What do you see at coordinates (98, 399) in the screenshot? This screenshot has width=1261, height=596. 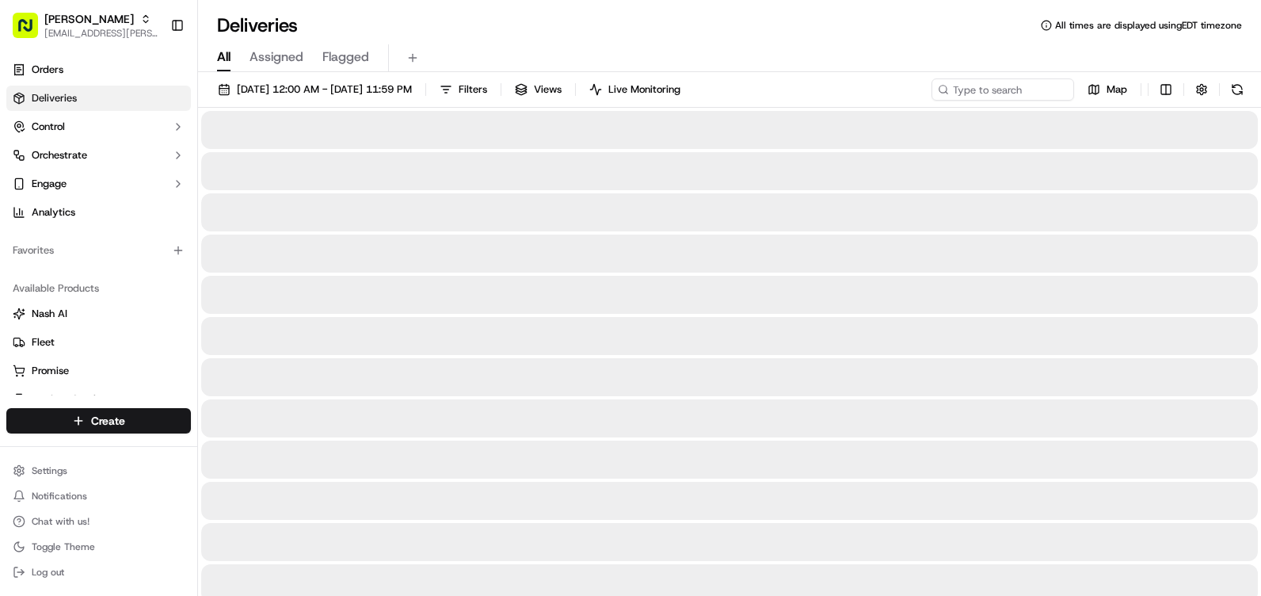 I see `a: Product Catalog` at bounding box center [98, 399].